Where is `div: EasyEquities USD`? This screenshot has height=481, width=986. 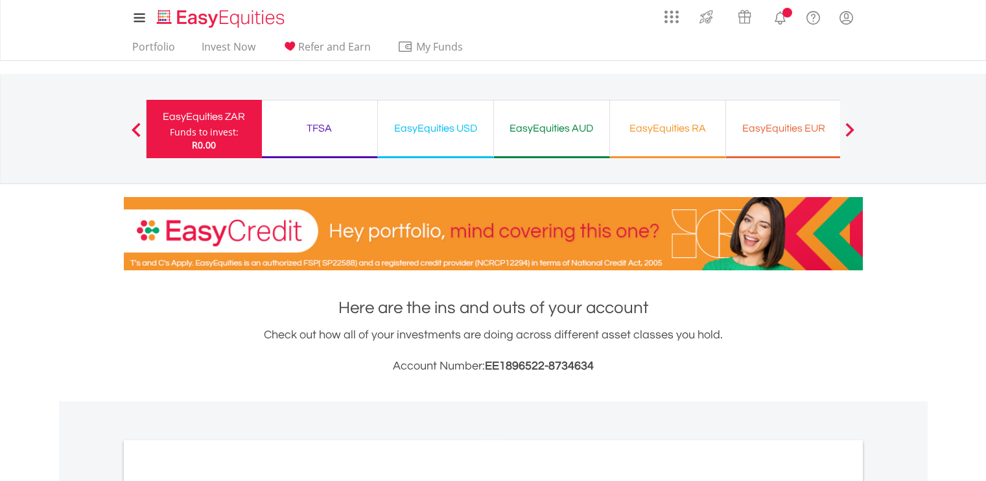 div: EasyEquities USD is located at coordinates (436, 128).